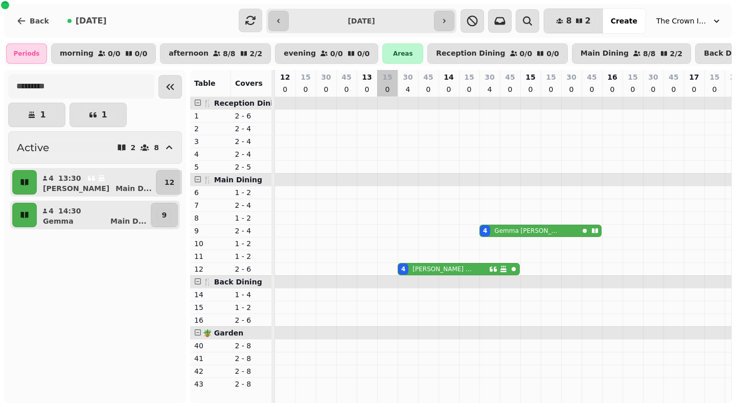  What do you see at coordinates (232, 180) in the screenshot?
I see `span: 🍴 Main Dining` at bounding box center [232, 180].